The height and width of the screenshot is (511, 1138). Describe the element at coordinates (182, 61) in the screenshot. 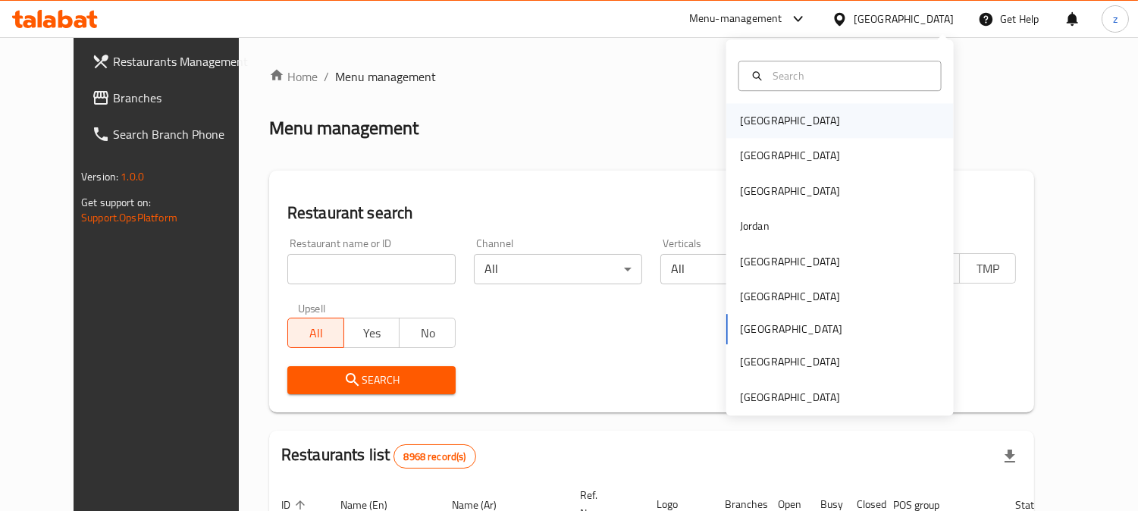

I see `span: Restaurants Management` at that location.